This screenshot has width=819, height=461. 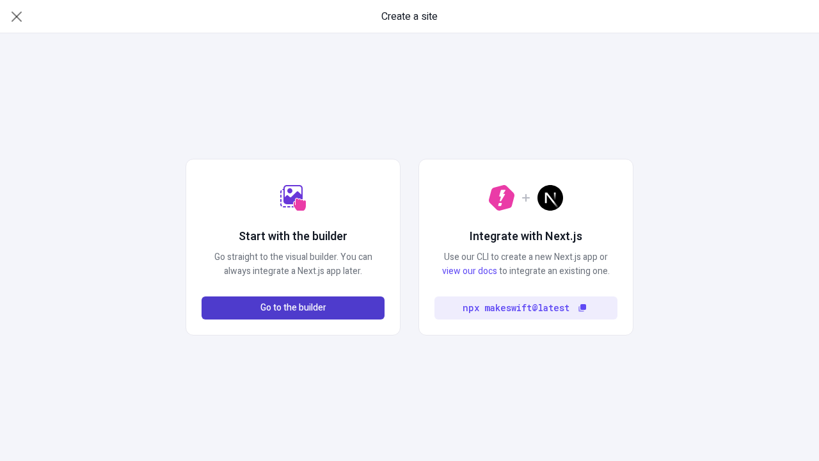 What do you see at coordinates (293, 237) in the screenshot?
I see `h2: Start with the builder` at bounding box center [293, 237].